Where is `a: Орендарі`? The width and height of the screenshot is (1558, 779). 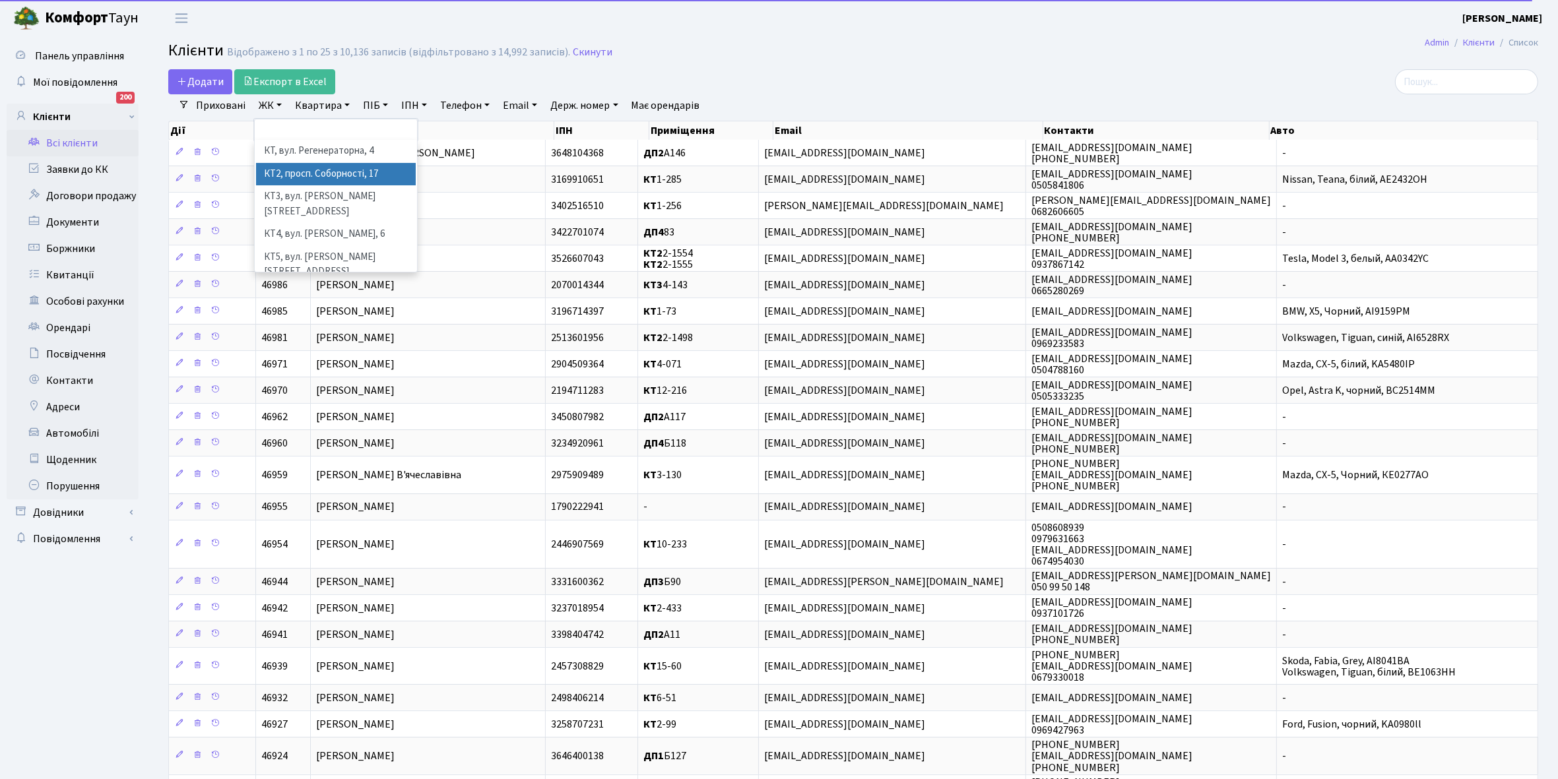
a: Орендарі is located at coordinates (73, 328).